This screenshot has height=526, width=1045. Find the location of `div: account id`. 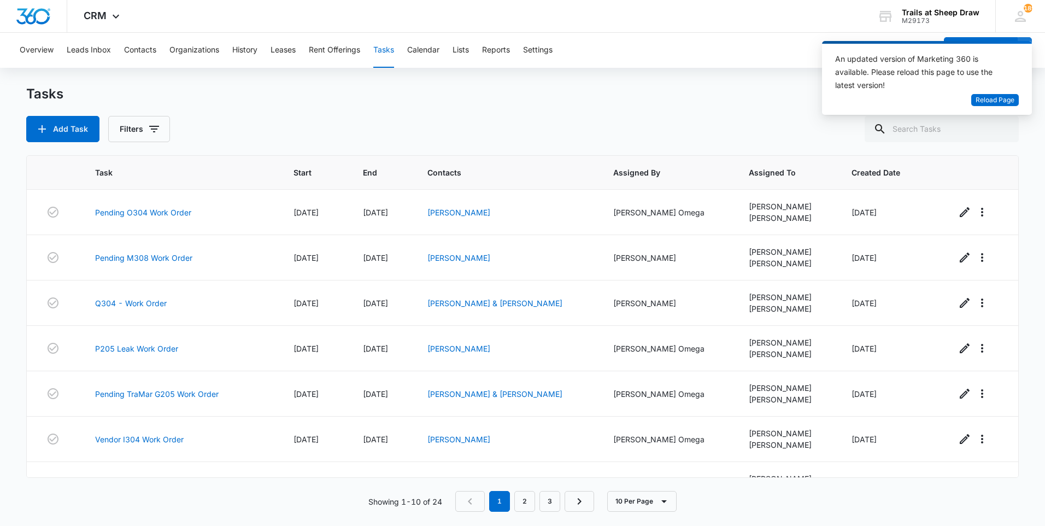

div: account id is located at coordinates (940, 21).